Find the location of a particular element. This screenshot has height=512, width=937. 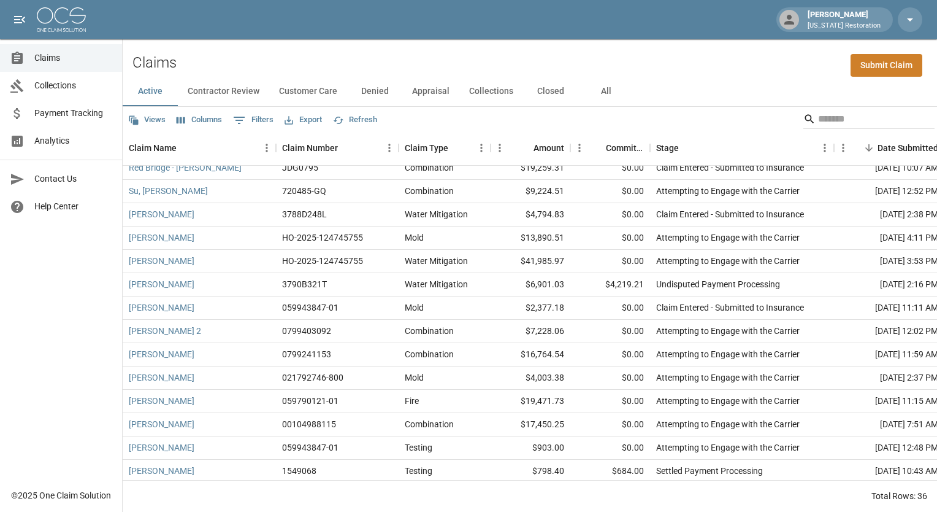

h2: Claims is located at coordinates (155, 63).